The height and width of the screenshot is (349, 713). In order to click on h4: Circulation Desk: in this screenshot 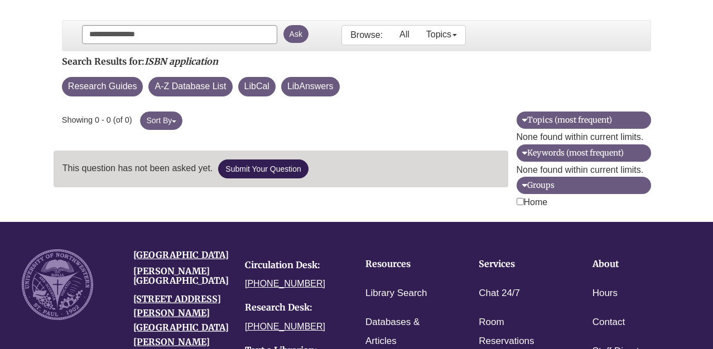, I will do `click(292, 266)`.